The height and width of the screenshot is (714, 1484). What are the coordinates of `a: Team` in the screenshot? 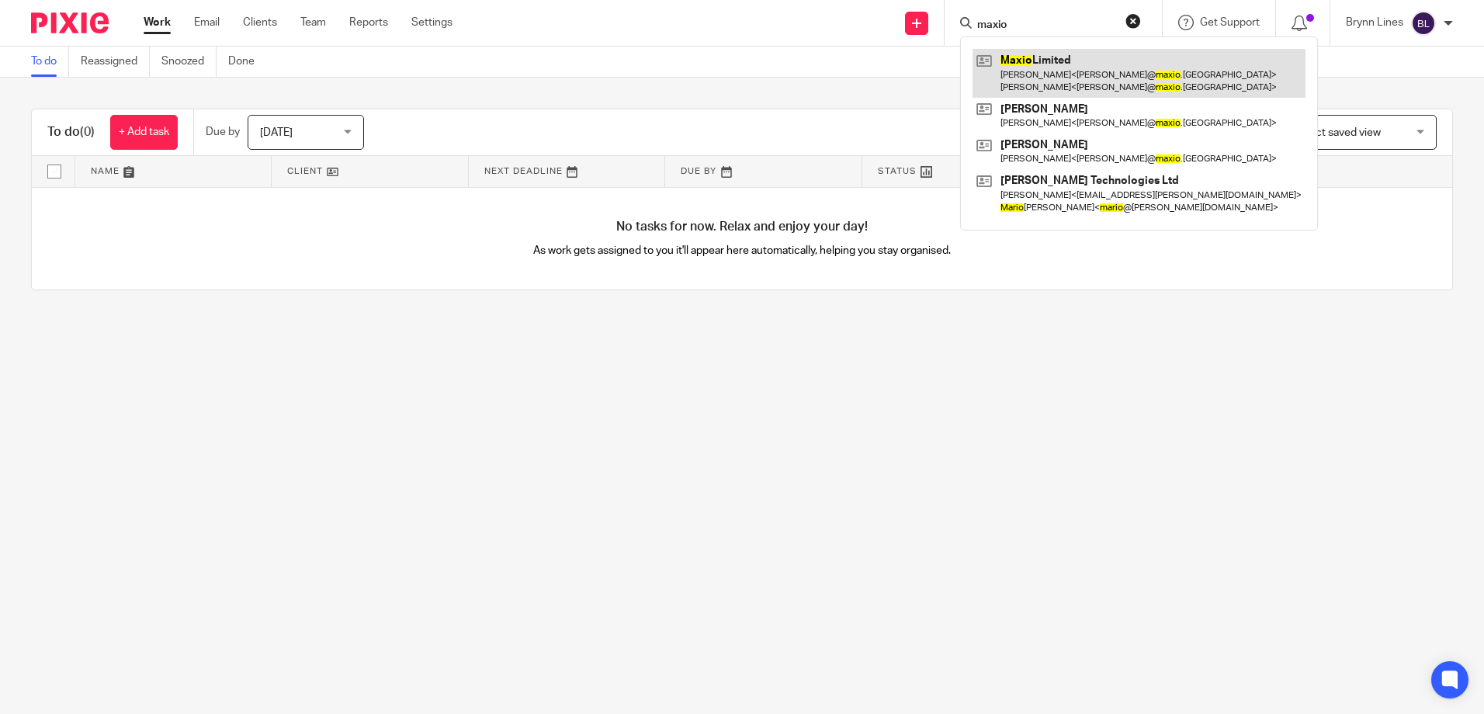 It's located at (313, 23).